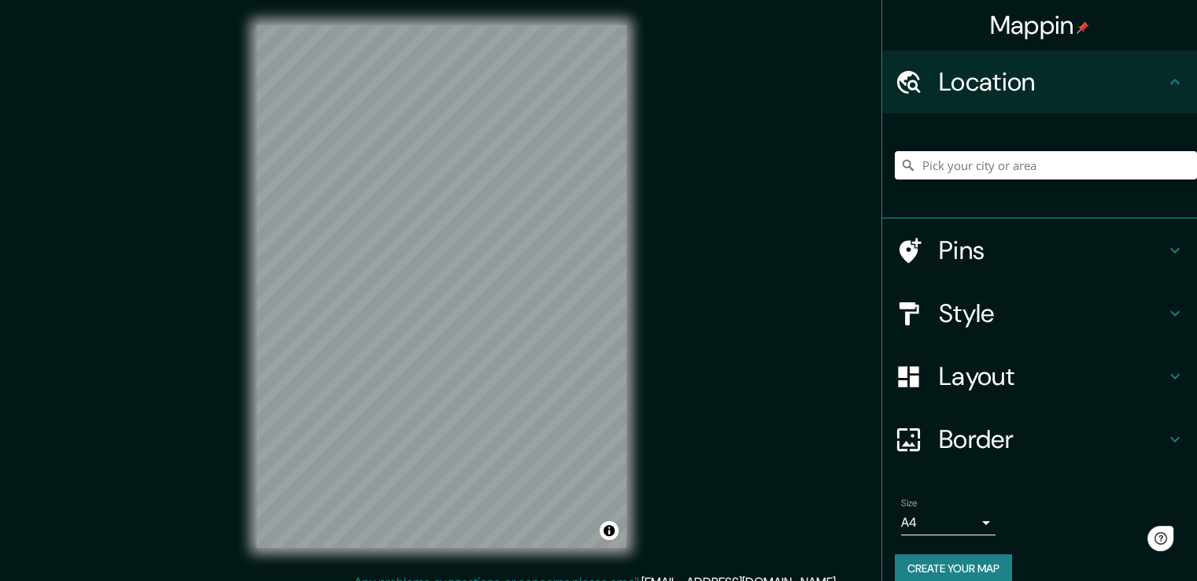 This screenshot has width=1197, height=581. Describe the element at coordinates (609, 531) in the screenshot. I see `button: Toggle attribution` at that location.